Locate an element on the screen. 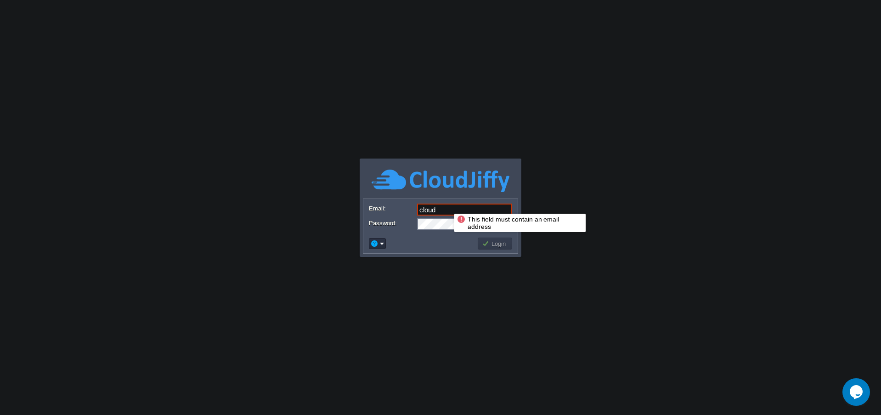 The height and width of the screenshot is (415, 881). button: Login is located at coordinates (495, 244).